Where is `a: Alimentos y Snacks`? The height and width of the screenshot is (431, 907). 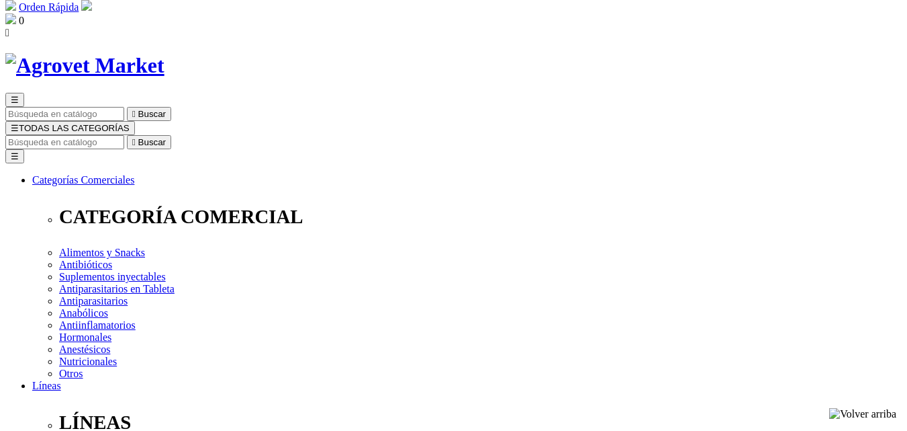
a: Alimentos y Snacks is located at coordinates (102, 252).